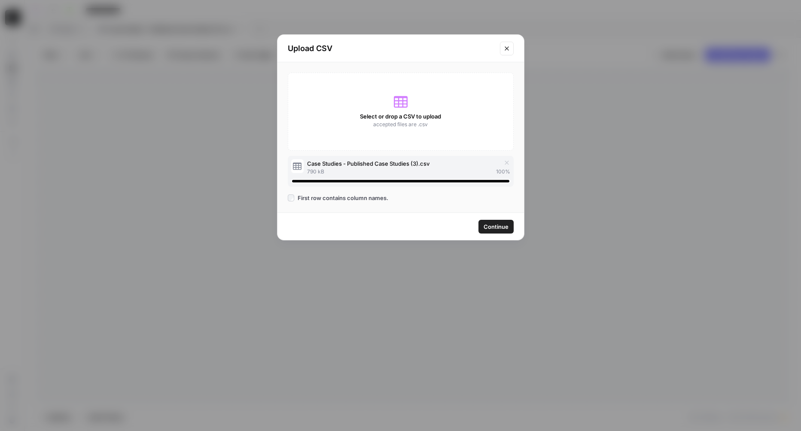 The width and height of the screenshot is (801, 431). What do you see at coordinates (507, 49) in the screenshot?
I see `button: Close modal` at bounding box center [507, 49].